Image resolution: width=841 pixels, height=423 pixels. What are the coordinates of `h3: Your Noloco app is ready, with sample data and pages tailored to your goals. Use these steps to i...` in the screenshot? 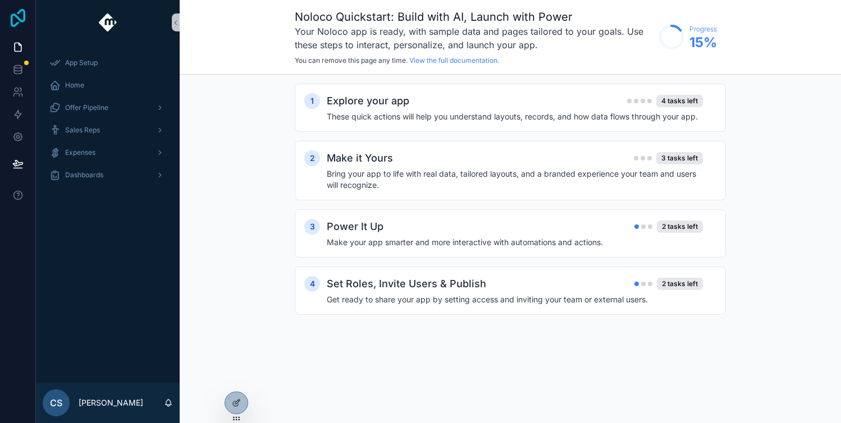 It's located at (474, 38).